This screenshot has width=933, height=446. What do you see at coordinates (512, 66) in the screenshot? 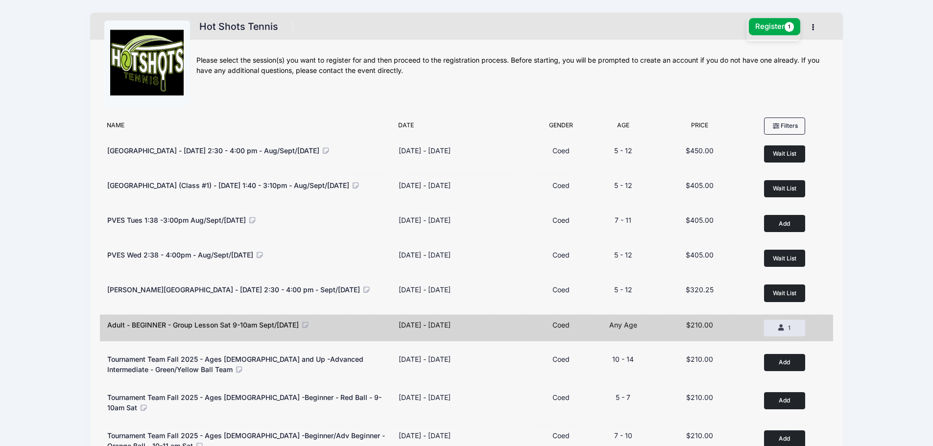
I see `div: Please select the session(s) you want to register for and then proceed to the registration proces...` at bounding box center [512, 66].